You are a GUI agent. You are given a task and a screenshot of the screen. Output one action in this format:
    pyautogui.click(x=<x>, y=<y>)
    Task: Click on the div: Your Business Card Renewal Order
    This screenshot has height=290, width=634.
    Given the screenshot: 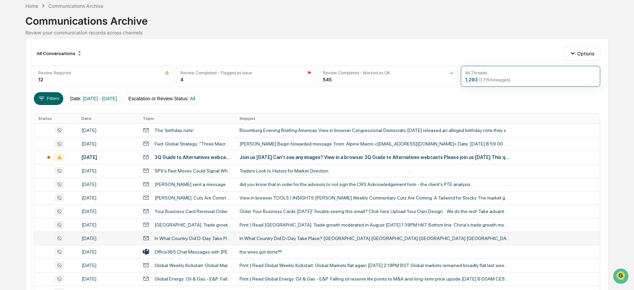 What is the action you would take?
    pyautogui.click(x=191, y=212)
    